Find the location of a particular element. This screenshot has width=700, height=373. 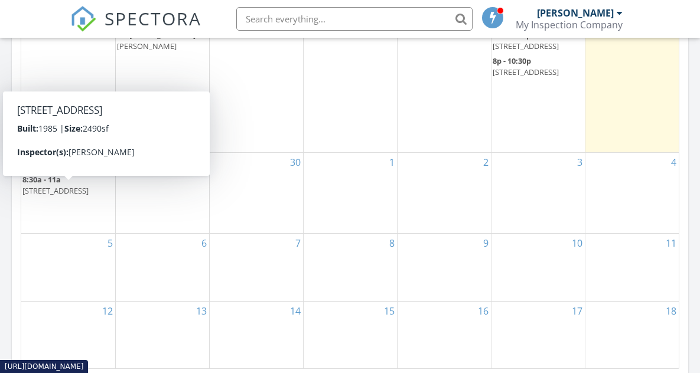

td: Go to October 8, 2025 is located at coordinates (350, 268).